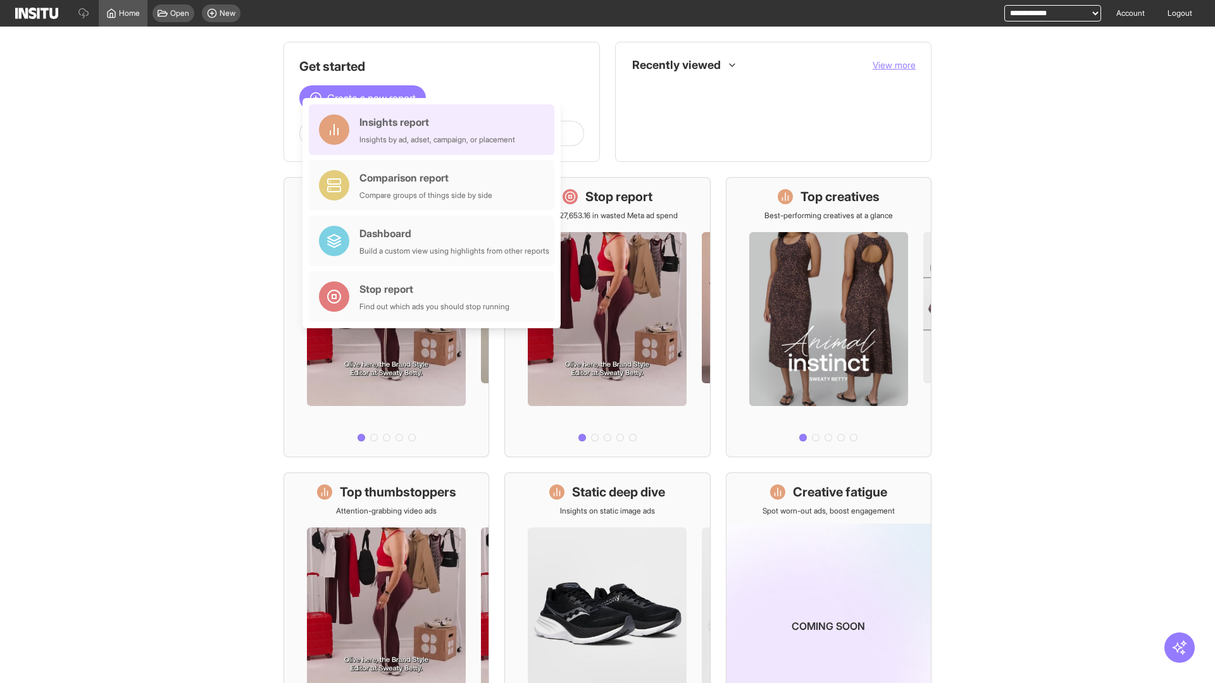 This screenshot has height=683, width=1215. I want to click on a: Top creativesBest-performing creatives at a glance, so click(828, 317).